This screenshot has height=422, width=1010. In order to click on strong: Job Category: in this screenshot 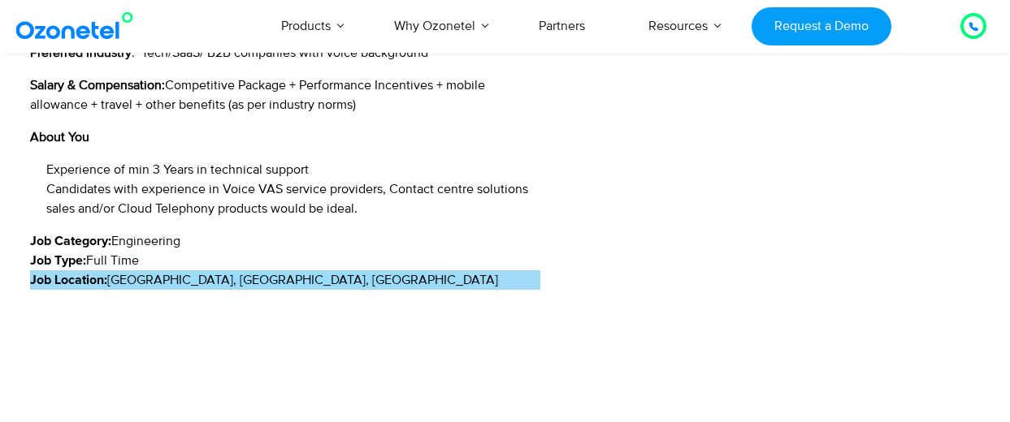, I will do `click(71, 241)`.